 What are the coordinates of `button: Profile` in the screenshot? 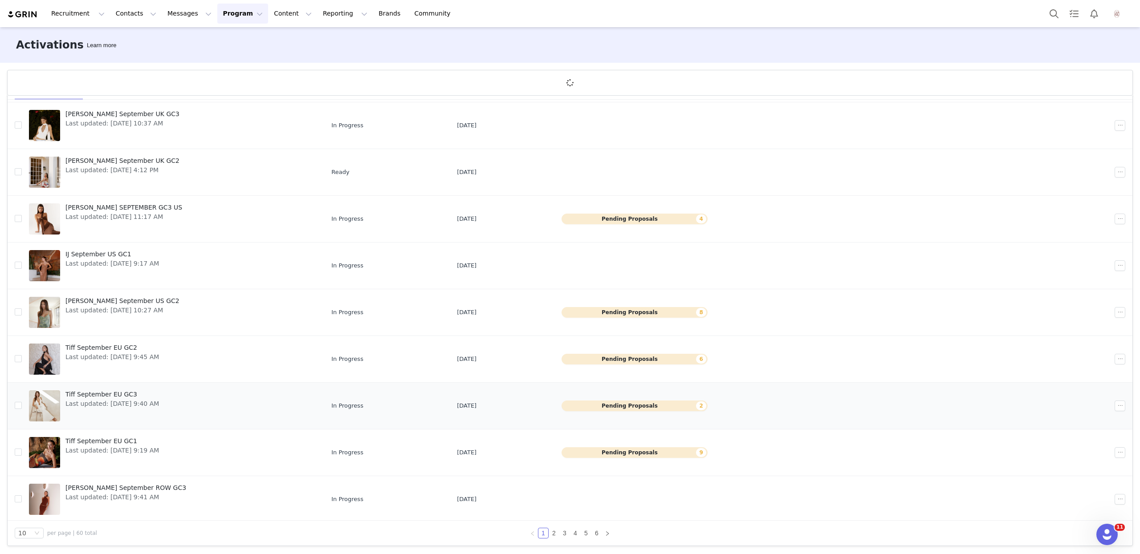 It's located at (1118, 14).